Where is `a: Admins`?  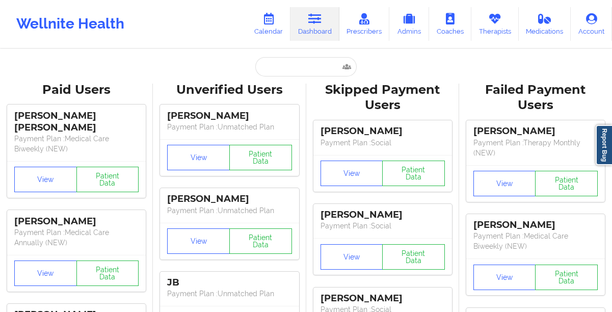
a: Admins is located at coordinates (409, 24).